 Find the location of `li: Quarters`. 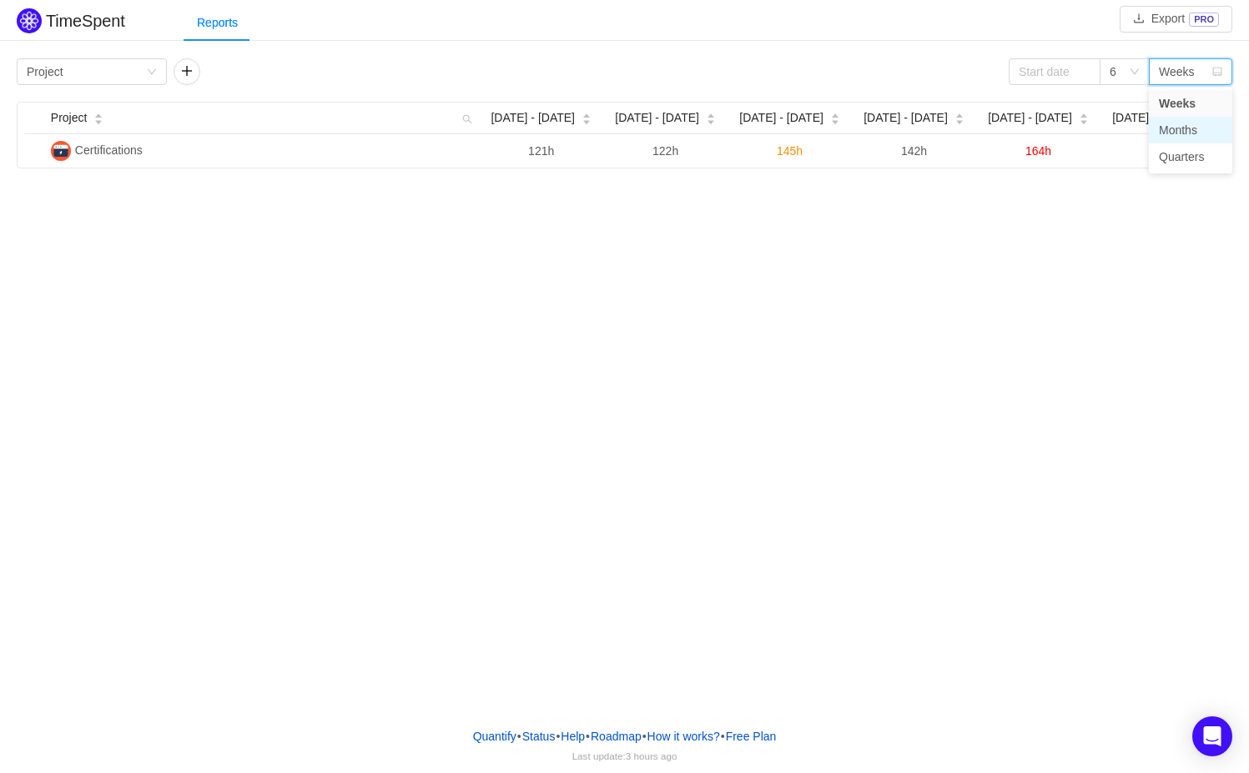

li: Quarters is located at coordinates (1190, 157).